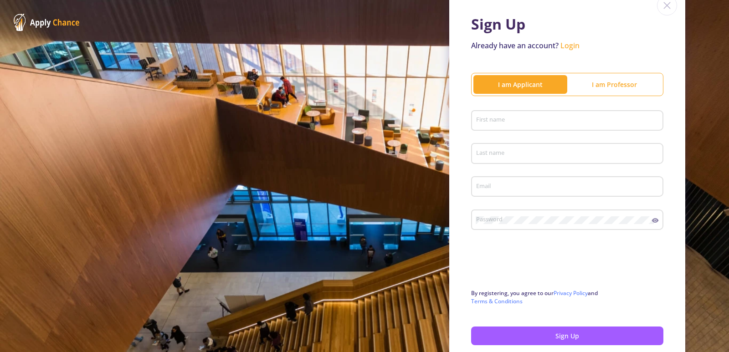  Describe the element at coordinates (568, 46) in the screenshot. I see `p: Already have an account?` at that location.